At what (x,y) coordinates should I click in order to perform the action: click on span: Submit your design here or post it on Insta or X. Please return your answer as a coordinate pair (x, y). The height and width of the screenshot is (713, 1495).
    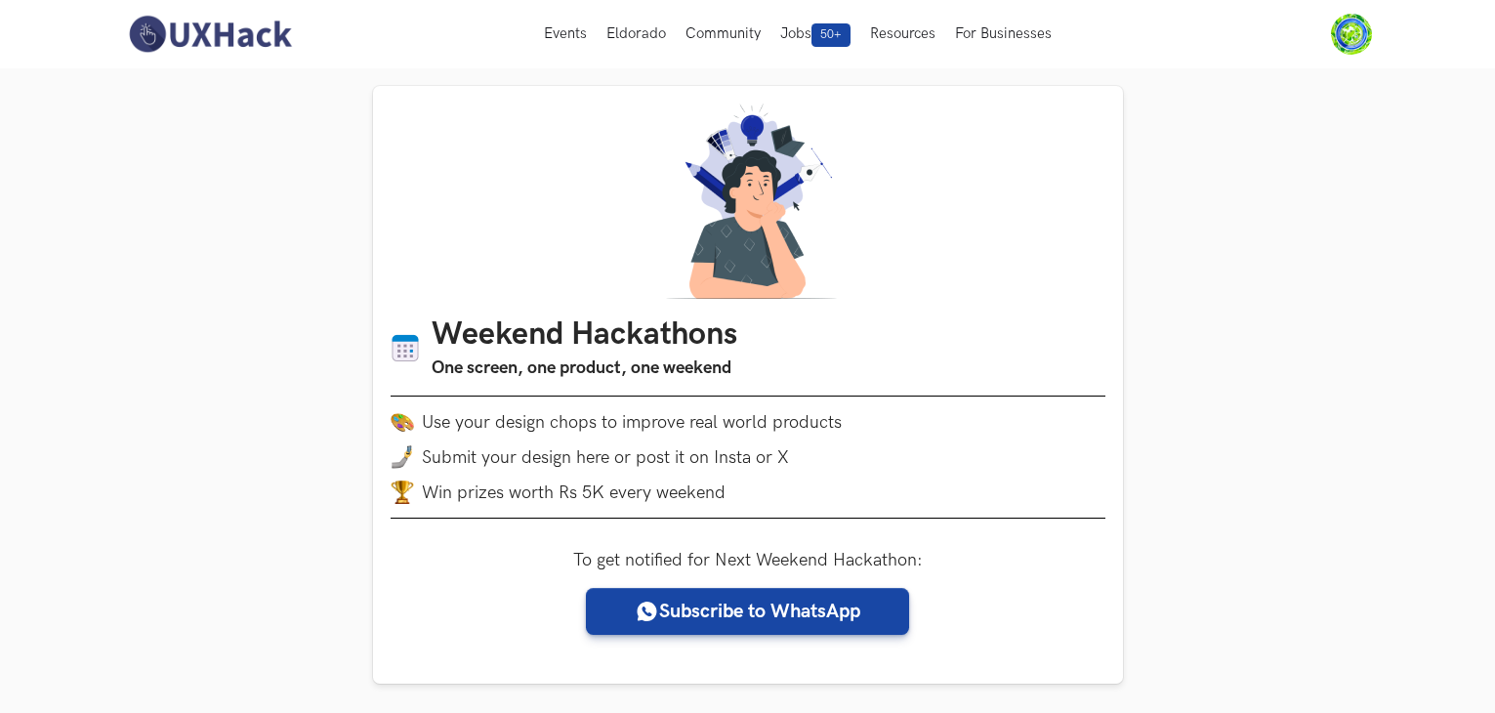
    Looking at the image, I should click on (606, 457).